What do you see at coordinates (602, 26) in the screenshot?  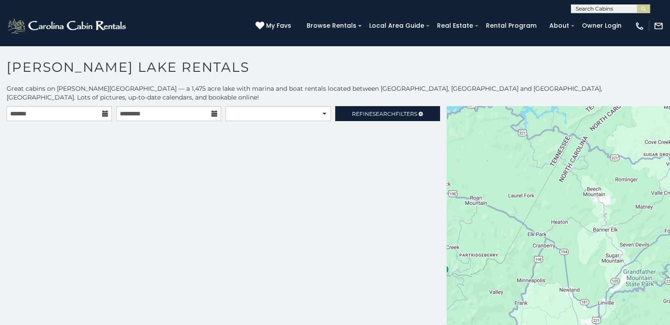 I see `a: Owner Login` at bounding box center [602, 26].